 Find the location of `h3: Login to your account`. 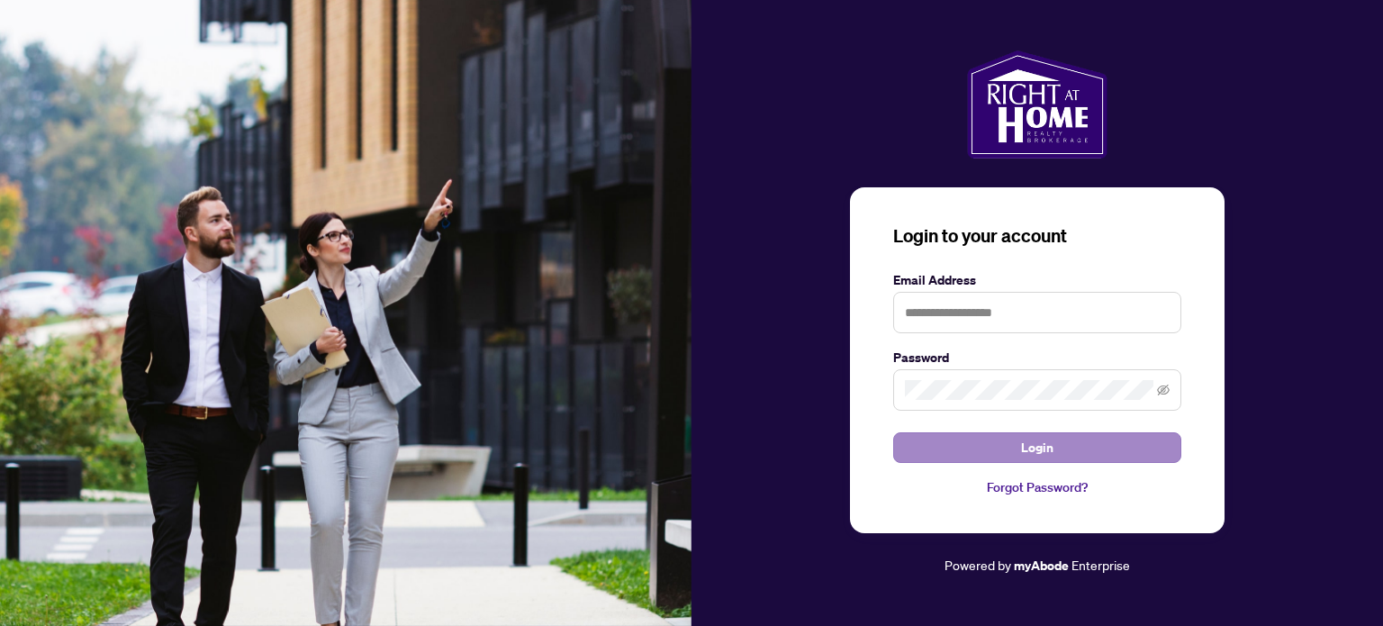

h3: Login to your account is located at coordinates (1038, 236).